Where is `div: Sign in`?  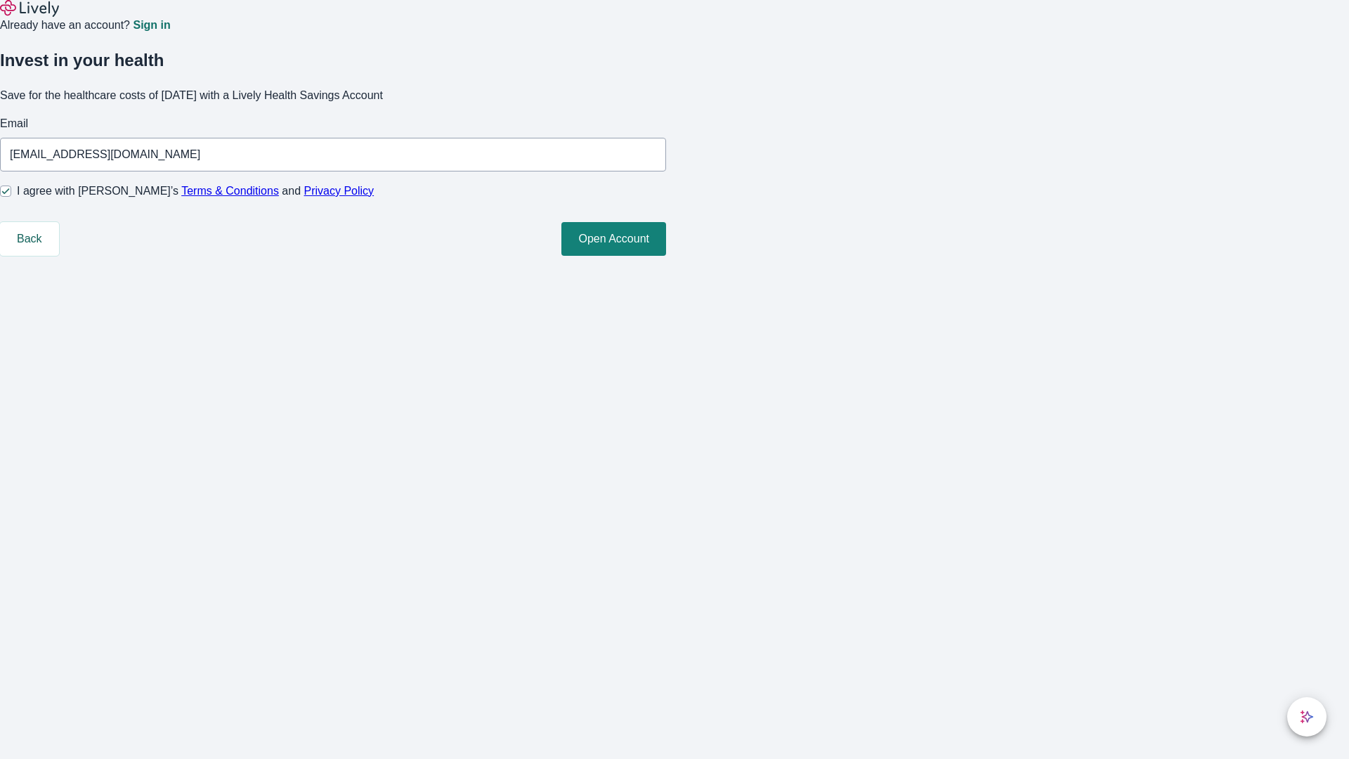
div: Sign in is located at coordinates (151, 25).